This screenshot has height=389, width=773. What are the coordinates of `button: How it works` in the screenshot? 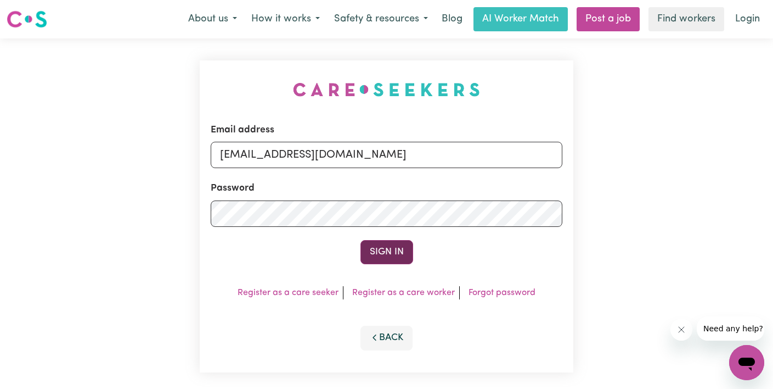 It's located at (285, 19).